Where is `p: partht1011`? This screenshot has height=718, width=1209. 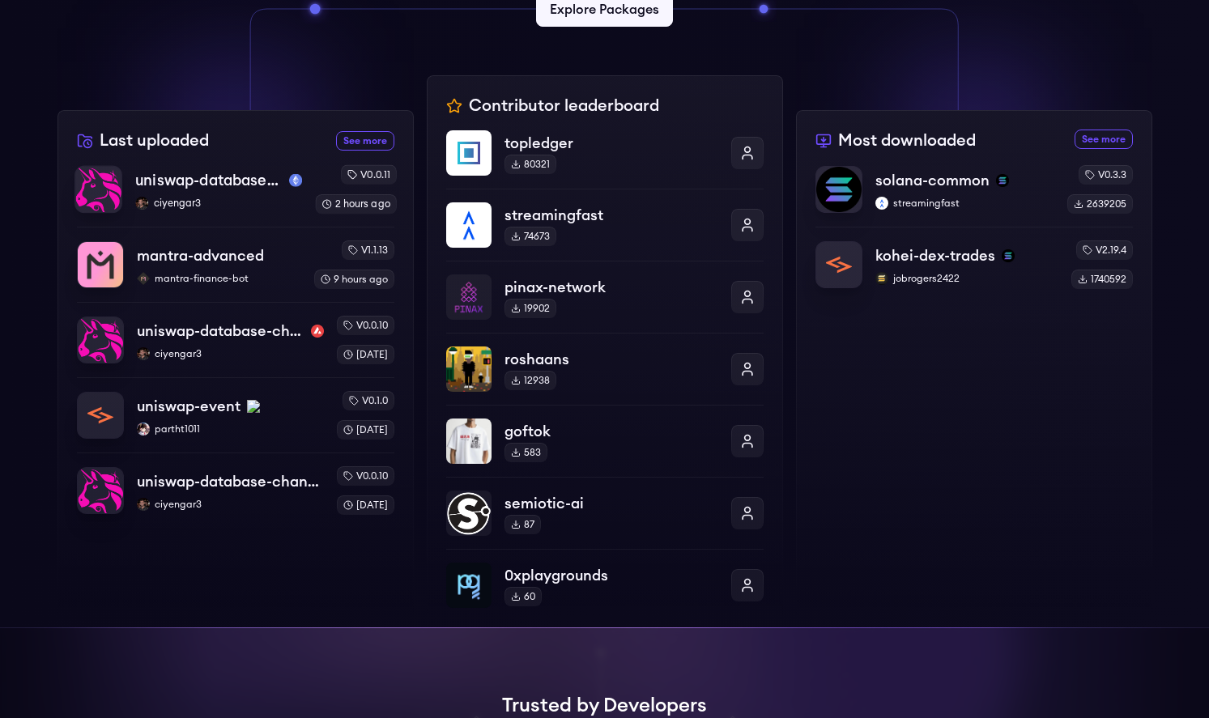 p: partht1011 is located at coordinates (230, 429).